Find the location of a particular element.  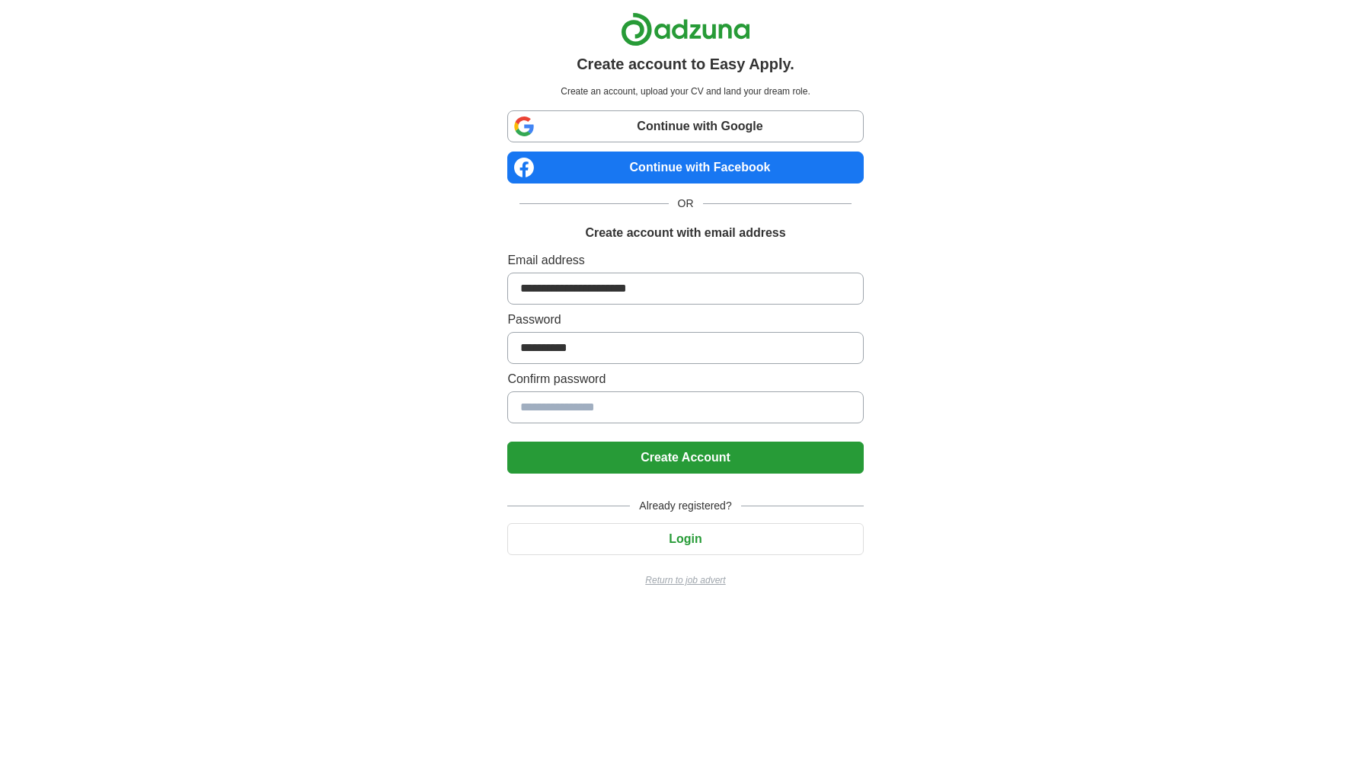

p: Return to job advert is located at coordinates (685, 580).